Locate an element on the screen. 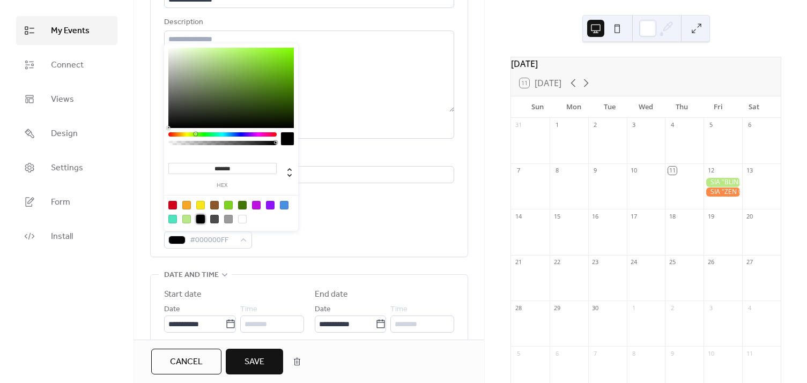 Image resolution: width=807 pixels, height=383 pixels. div: #BD10E0 is located at coordinates (256, 205).